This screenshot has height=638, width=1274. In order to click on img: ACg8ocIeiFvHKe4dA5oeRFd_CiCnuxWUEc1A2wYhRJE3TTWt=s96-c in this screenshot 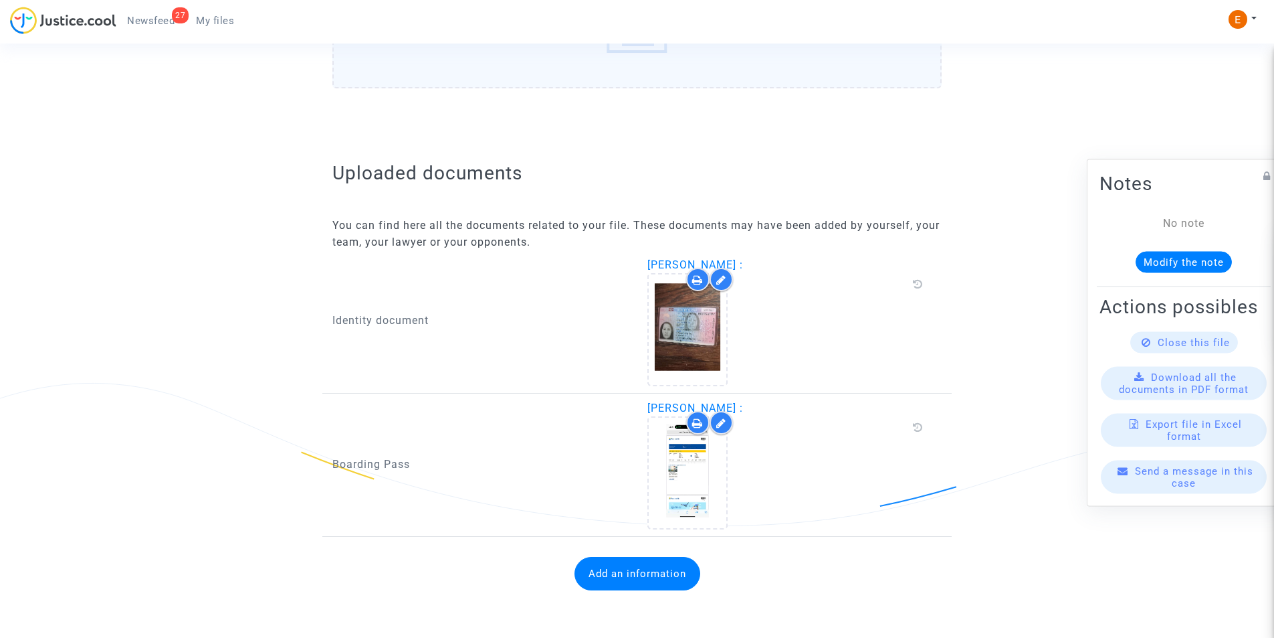, I will do `click(1238, 19)`.